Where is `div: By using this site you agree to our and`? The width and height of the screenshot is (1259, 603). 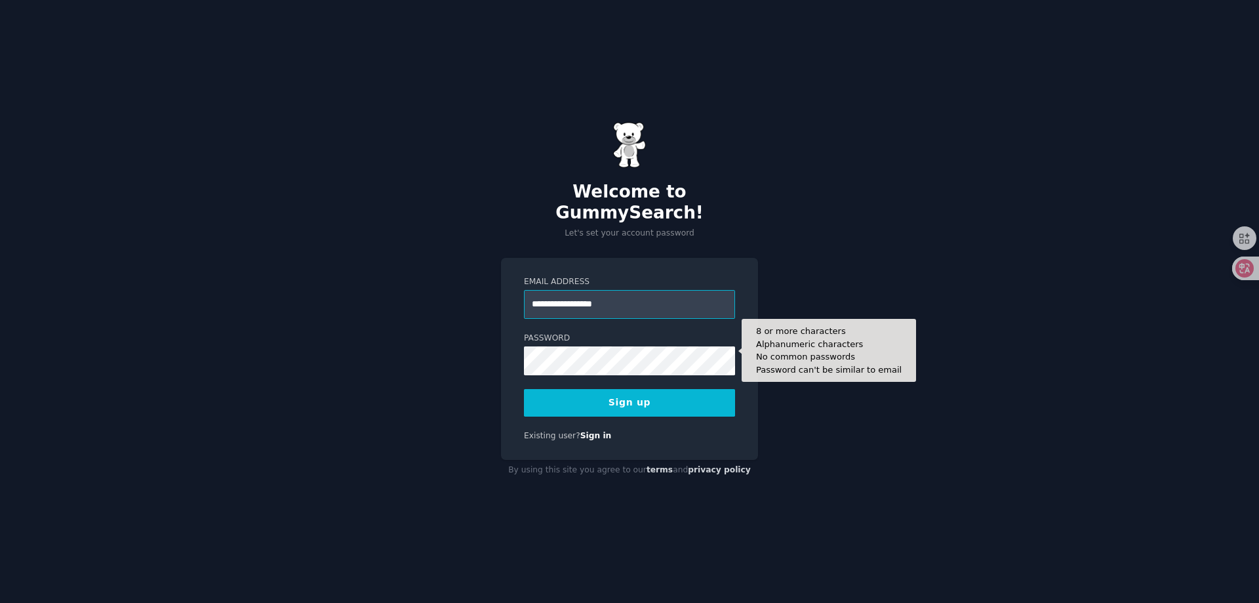 div: By using this site you agree to our and is located at coordinates (630, 470).